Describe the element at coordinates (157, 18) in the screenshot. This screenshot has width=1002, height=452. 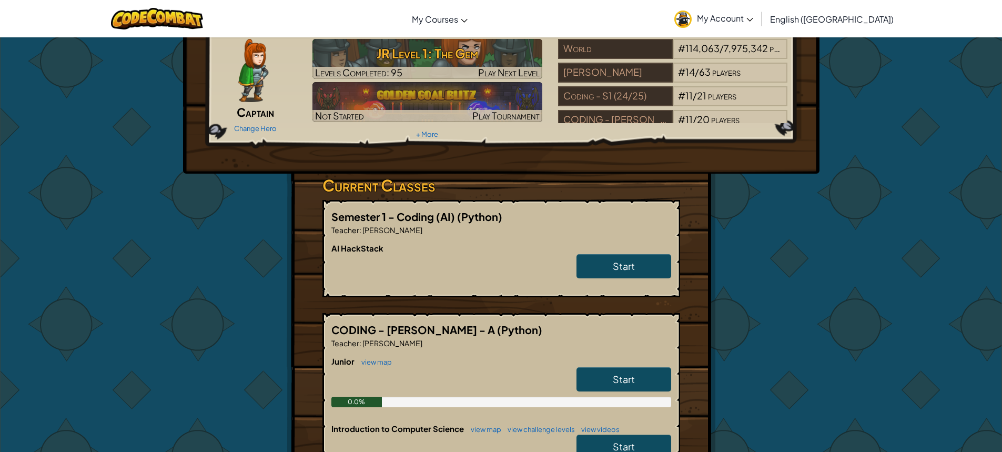
I see `img: CodeCombat logo` at that location.